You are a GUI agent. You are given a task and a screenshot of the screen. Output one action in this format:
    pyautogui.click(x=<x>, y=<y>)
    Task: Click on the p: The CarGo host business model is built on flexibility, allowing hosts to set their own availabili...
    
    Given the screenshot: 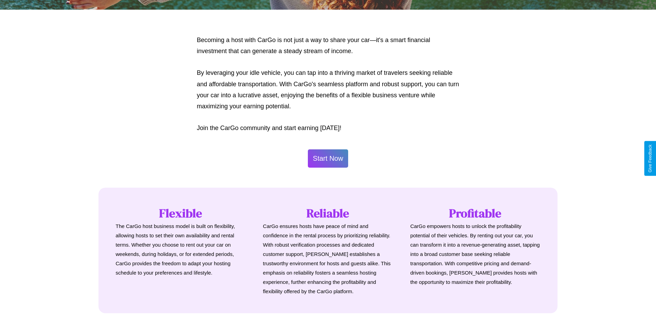 What is the action you would take?
    pyautogui.click(x=181, y=249)
    